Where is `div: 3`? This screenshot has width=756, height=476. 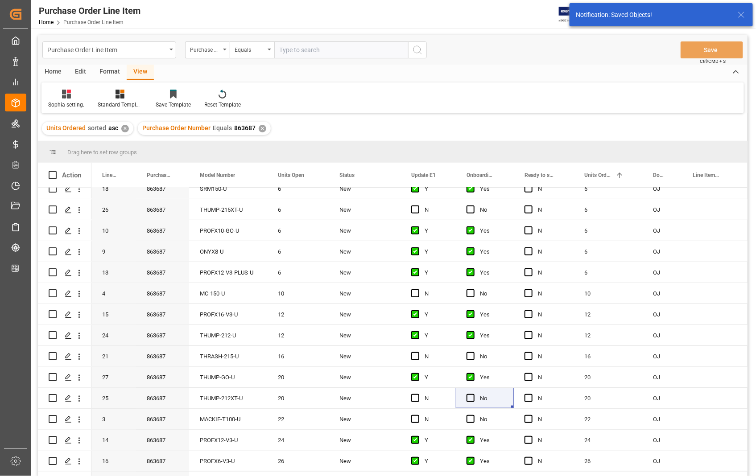 div: 3 is located at coordinates (114, 419).